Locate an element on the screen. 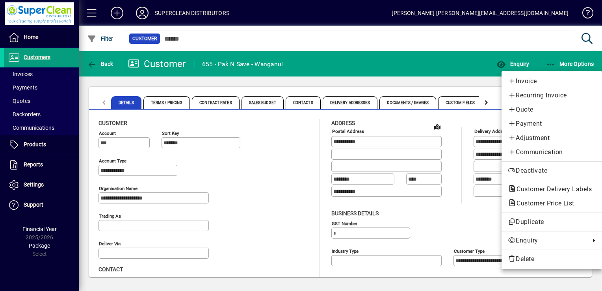  span: Enquiry is located at coordinates (547, 240).